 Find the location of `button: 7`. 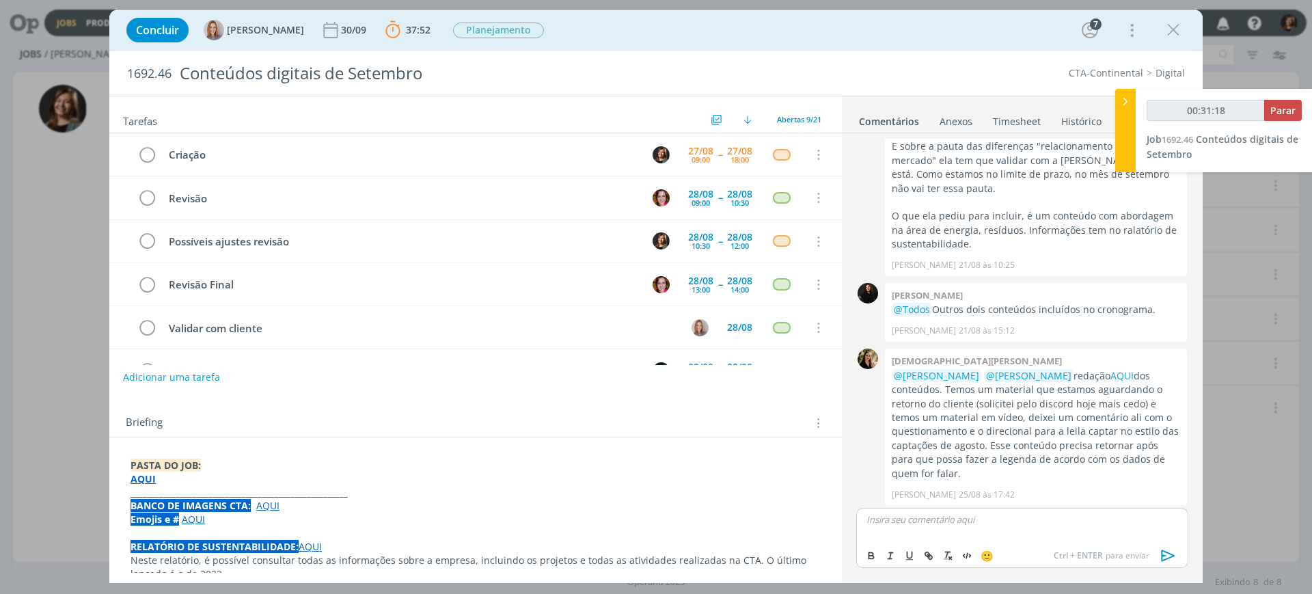

button: 7 is located at coordinates (1090, 30).